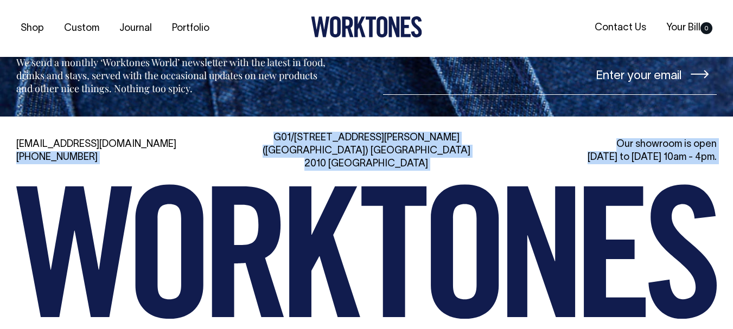 The image size is (733, 329). What do you see at coordinates (689, 28) in the screenshot?
I see `a: Your Bill0` at bounding box center [689, 28].